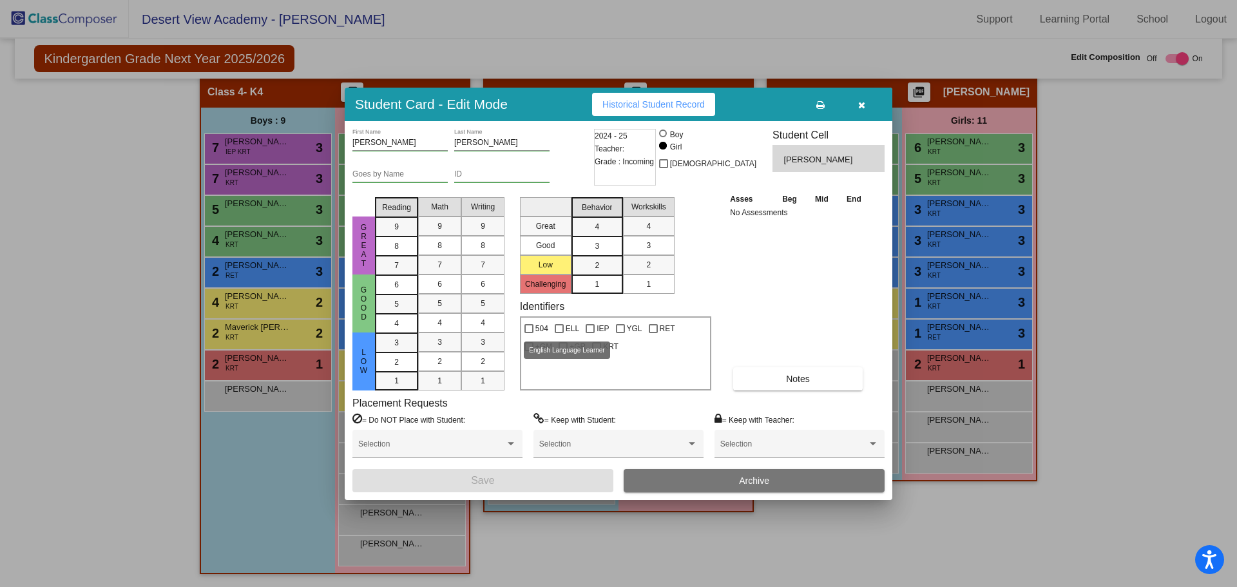 Image resolution: width=1237 pixels, height=587 pixels. I want to click on button: Save, so click(482, 481).